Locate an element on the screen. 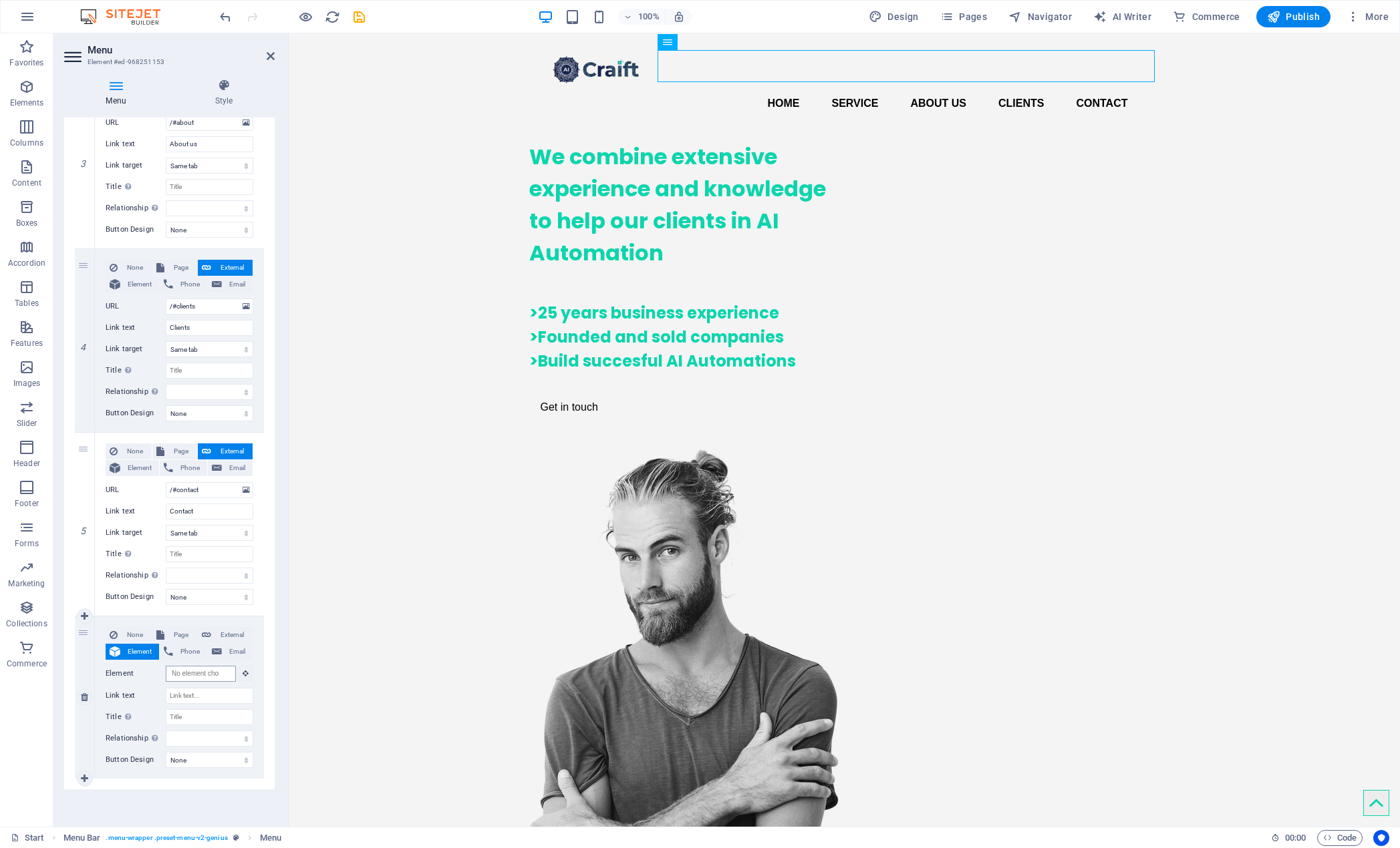  span: Pages is located at coordinates (964, 17).